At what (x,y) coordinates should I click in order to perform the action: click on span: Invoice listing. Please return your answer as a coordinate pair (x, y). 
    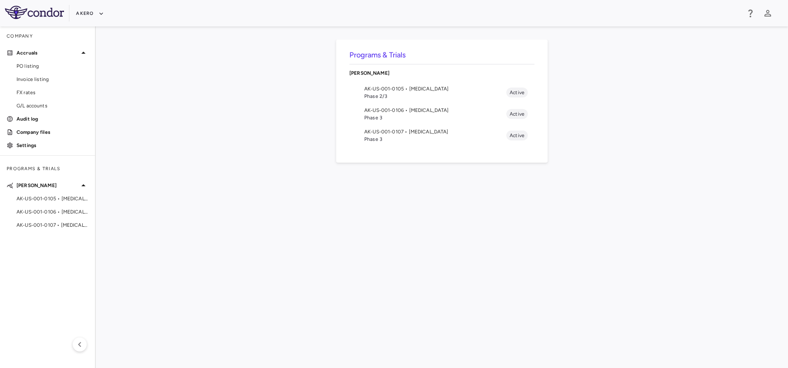
    Looking at the image, I should click on (52, 79).